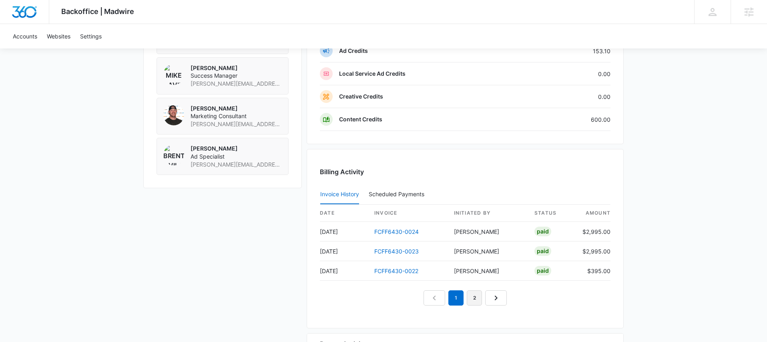  Describe the element at coordinates (398, 194) in the screenshot. I see `div: Scheduled Payments` at that location.